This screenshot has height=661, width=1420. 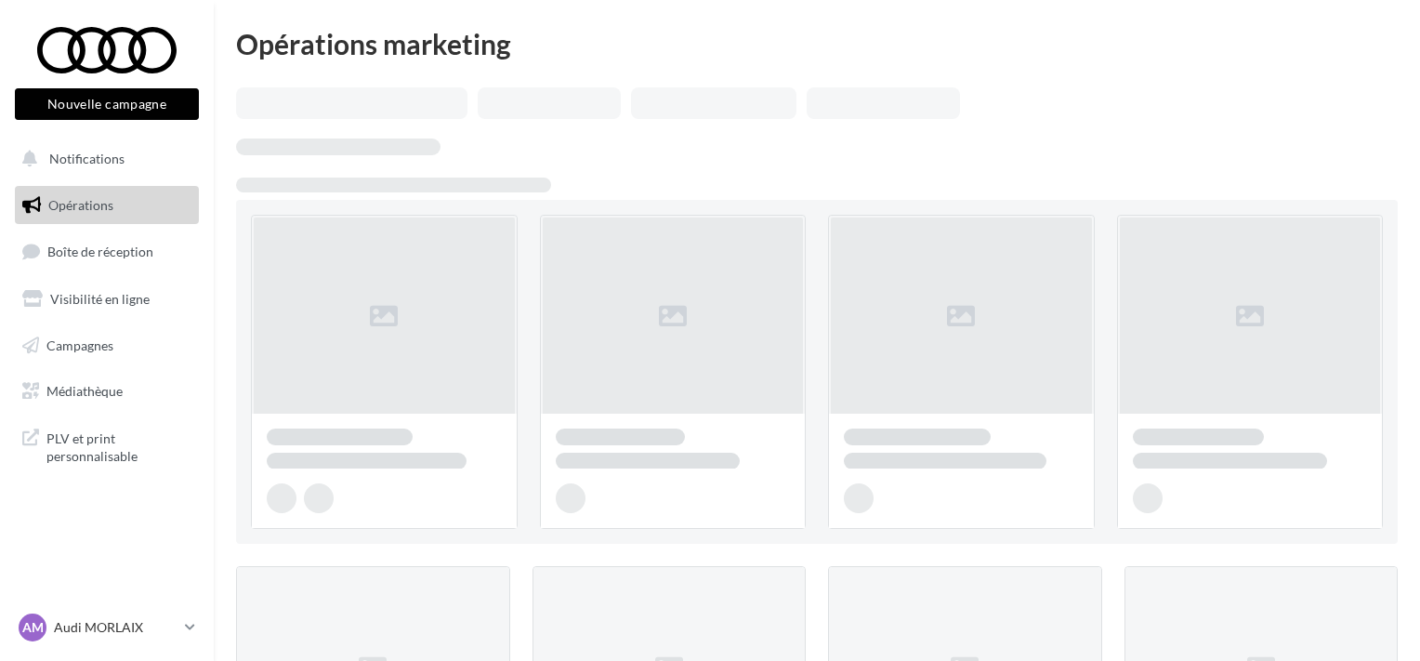 What do you see at coordinates (115, 627) in the screenshot?
I see `p: Audi MORLAIX` at bounding box center [115, 627].